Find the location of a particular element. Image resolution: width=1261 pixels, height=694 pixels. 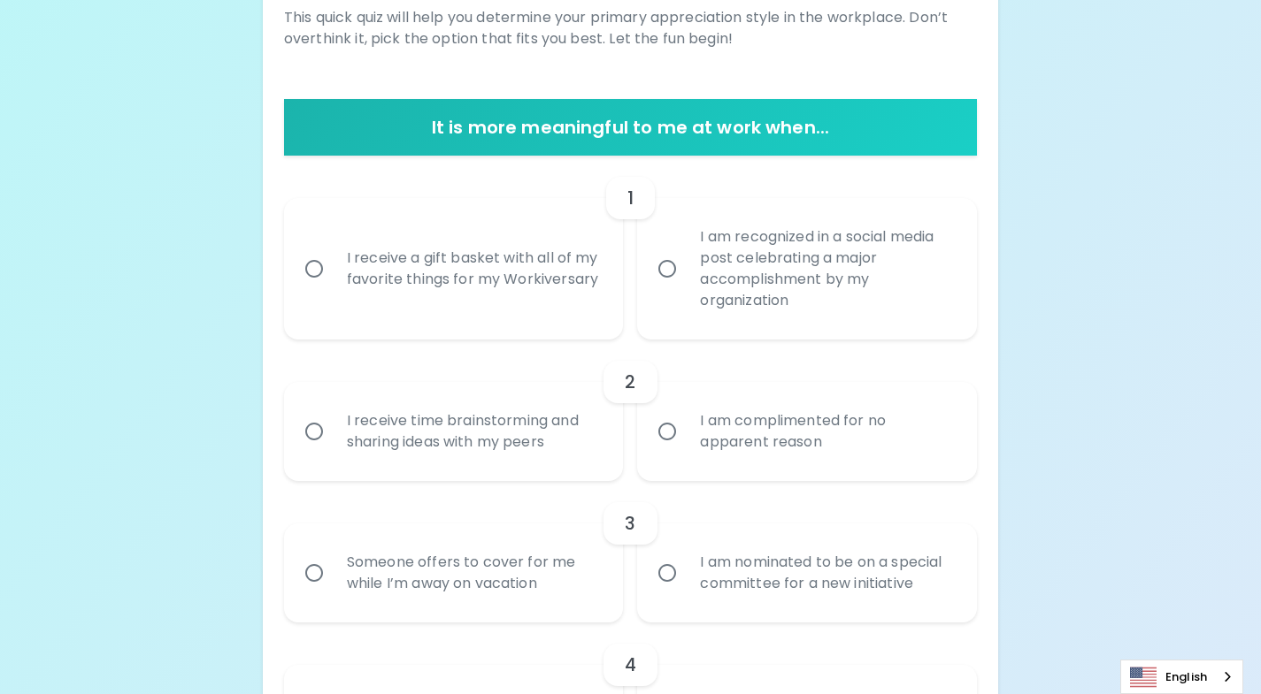

div: I receive a gift basket with all of my favorite things for my Workiversary is located at coordinates (473, 269).